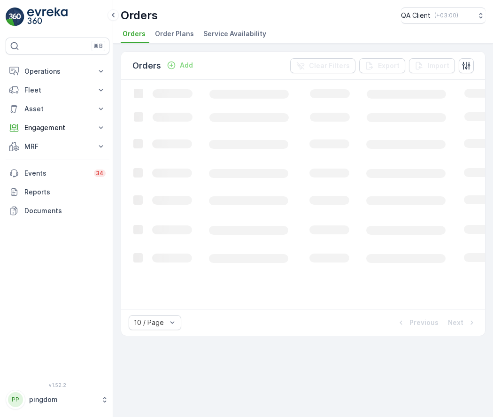 This screenshot has height=417, width=493. I want to click on button: MRF, so click(57, 147).